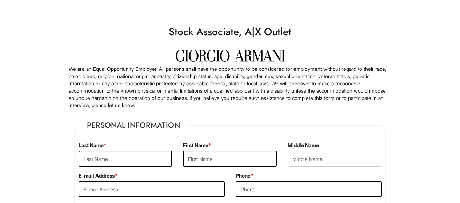 Image resolution: width=460 pixels, height=203 pixels. Describe the element at coordinates (303, 145) in the screenshot. I see `label: Middle Name` at that location.